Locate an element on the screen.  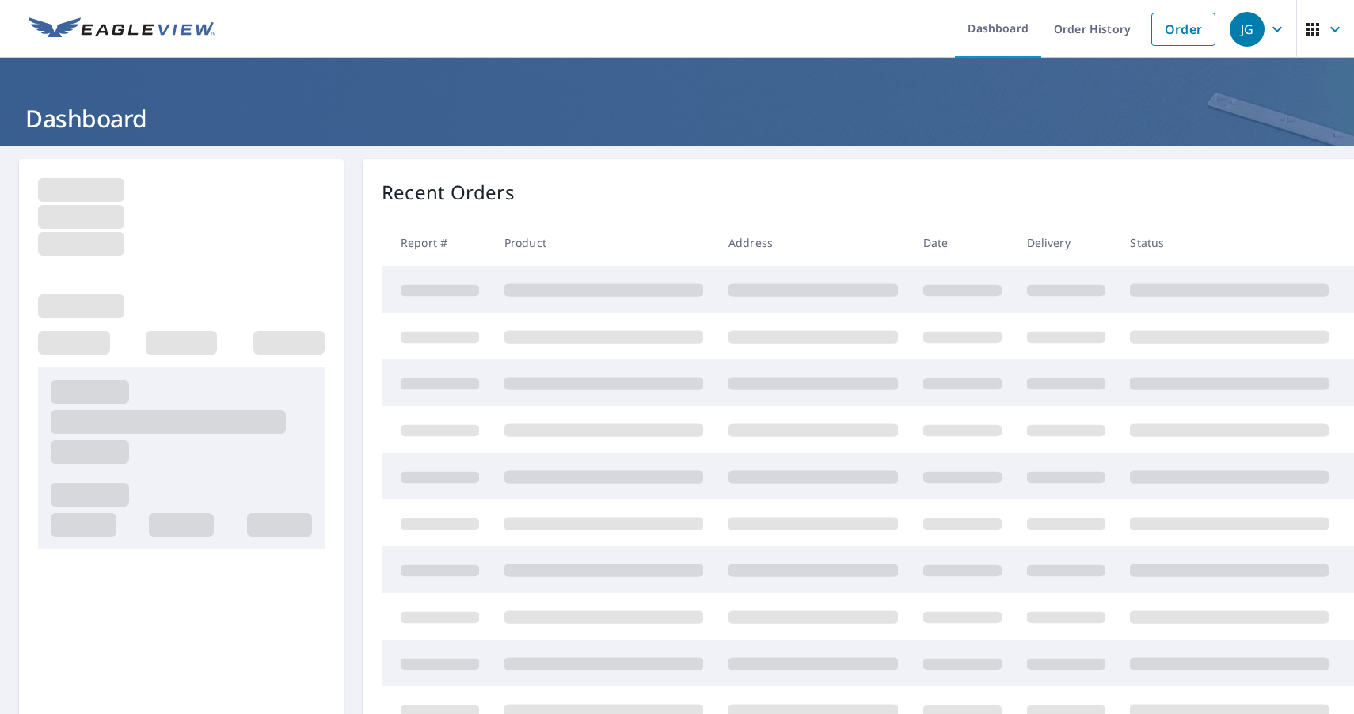
th: Product is located at coordinates (603, 242).